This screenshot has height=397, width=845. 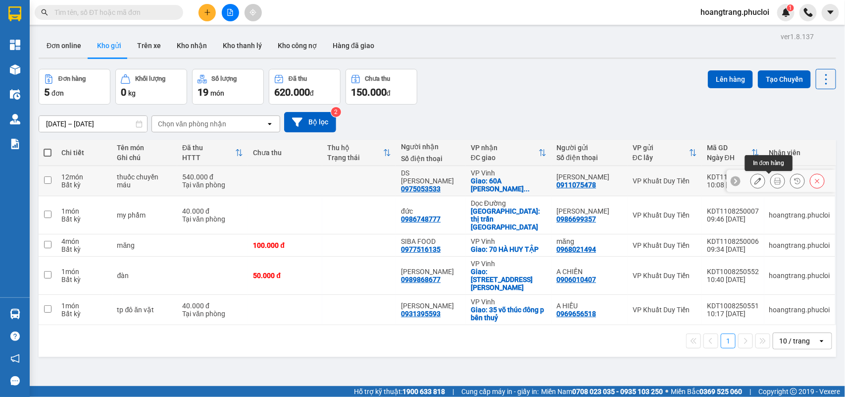 I want to click on strong: 0708 023 035 - 0935 103 250, so click(x=617, y=391).